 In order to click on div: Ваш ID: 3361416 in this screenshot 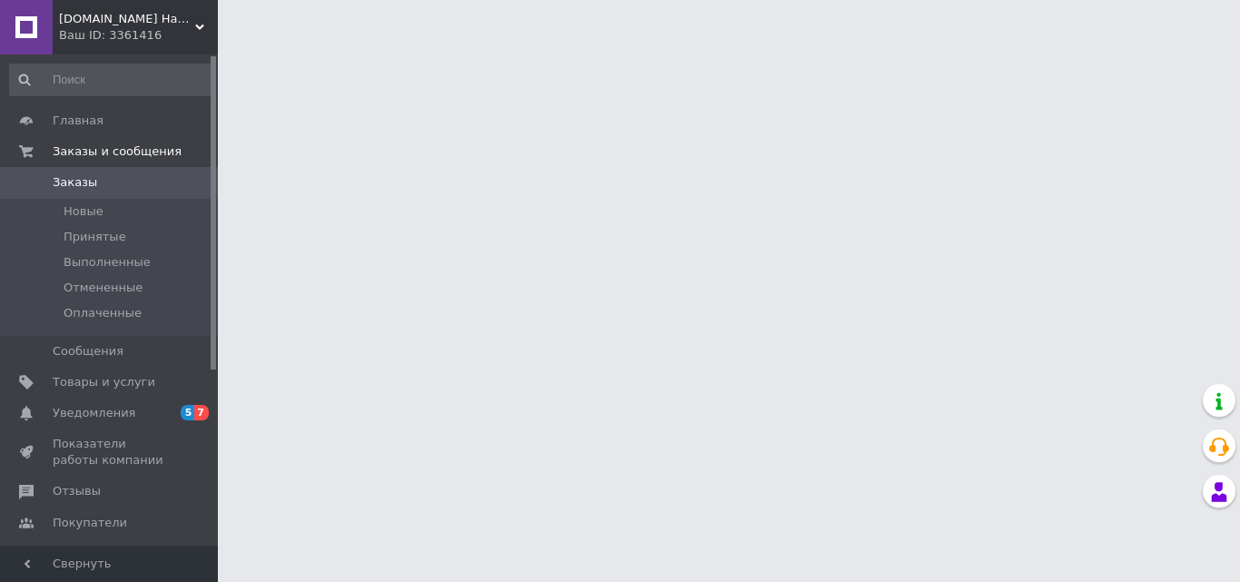, I will do `click(138, 35)`.